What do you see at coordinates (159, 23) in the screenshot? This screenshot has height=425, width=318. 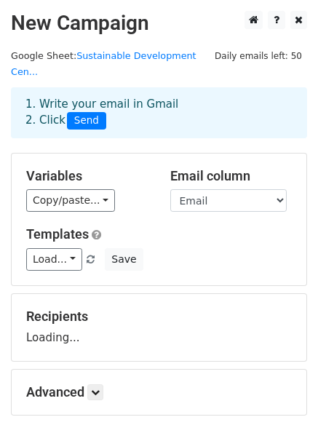 I see `h2: New Campaign` at bounding box center [159, 23].